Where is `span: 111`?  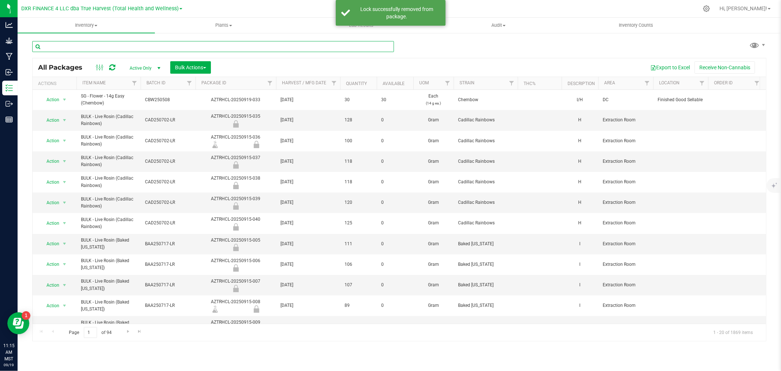
span: 111 is located at coordinates (359, 244).